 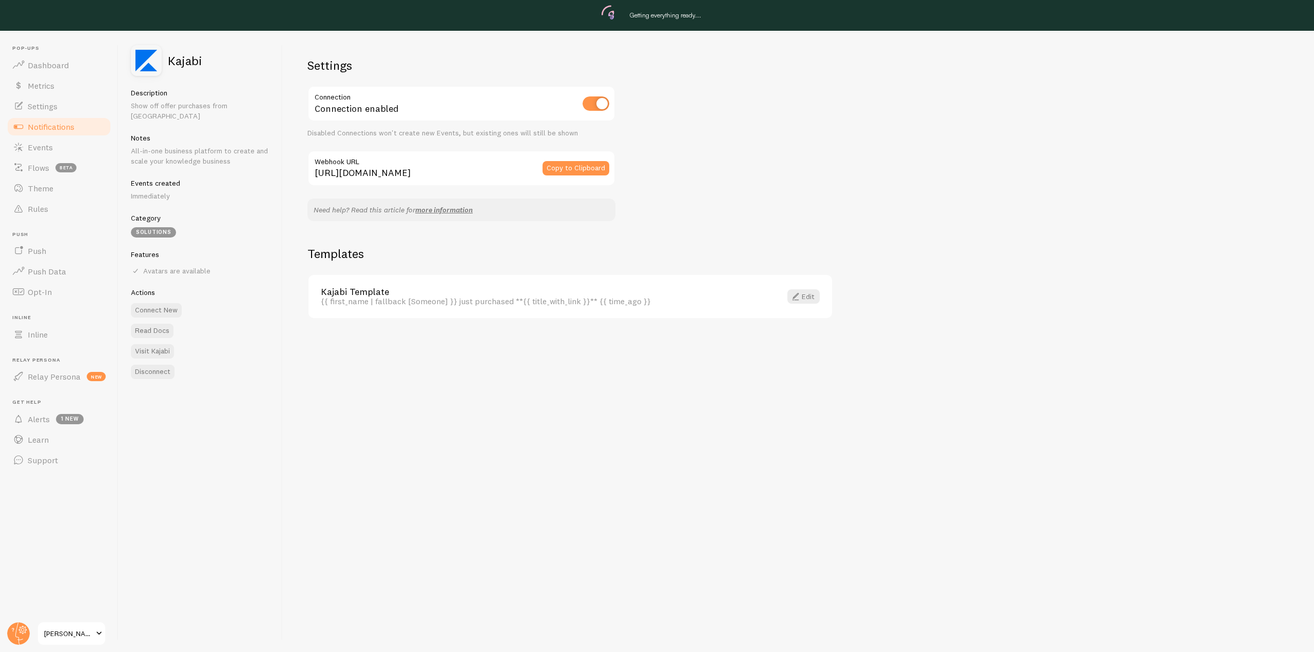 What do you see at coordinates (152, 351) in the screenshot?
I see `a: Visit Kajabi` at bounding box center [152, 351].